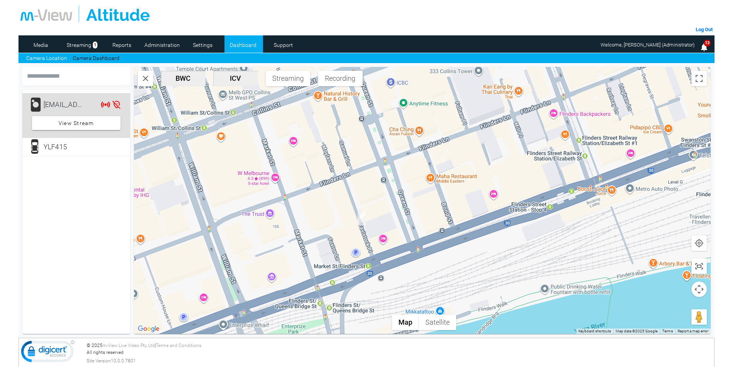 This screenshot has height=367, width=733. What do you see at coordinates (284, 45) in the screenshot?
I see `a: Support` at bounding box center [284, 45].